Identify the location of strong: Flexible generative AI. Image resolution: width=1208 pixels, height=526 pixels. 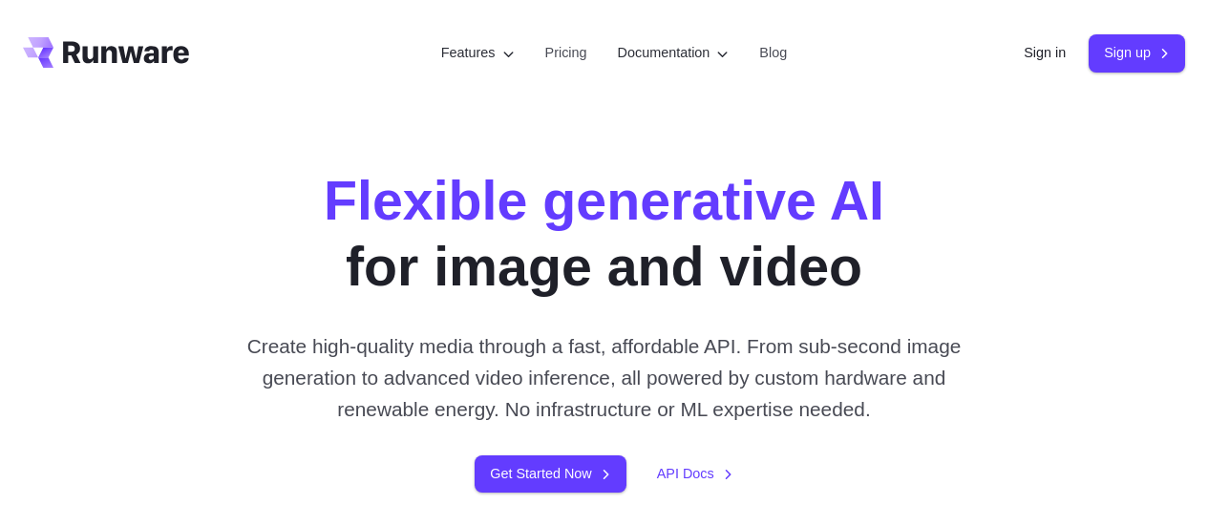
(604, 201).